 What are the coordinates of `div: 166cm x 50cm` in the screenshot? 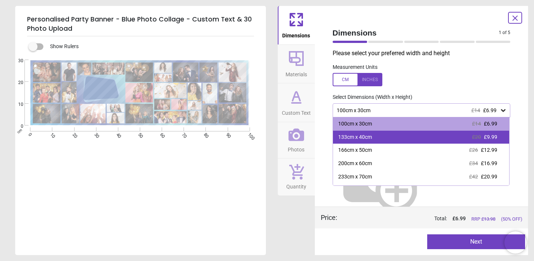 It's located at (355, 150).